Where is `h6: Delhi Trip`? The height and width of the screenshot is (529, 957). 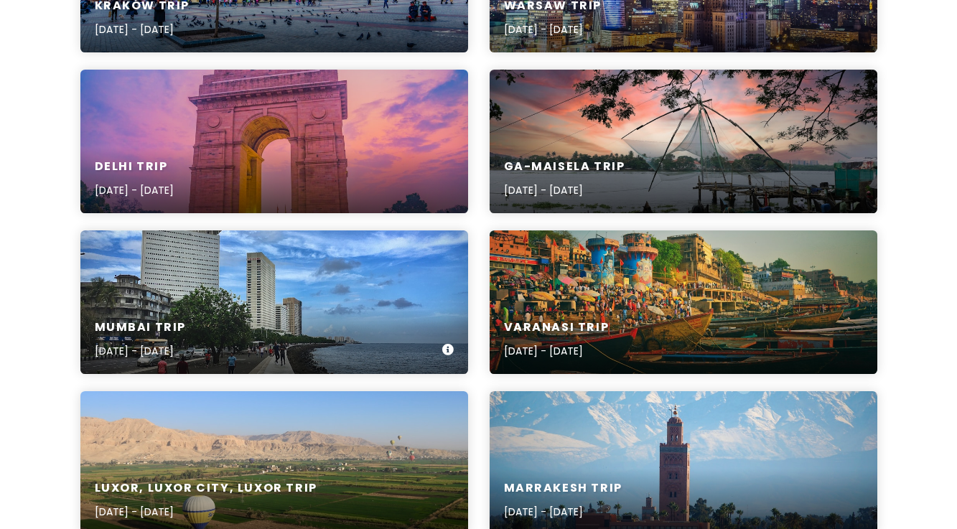
h6: Delhi Trip is located at coordinates (134, 167).